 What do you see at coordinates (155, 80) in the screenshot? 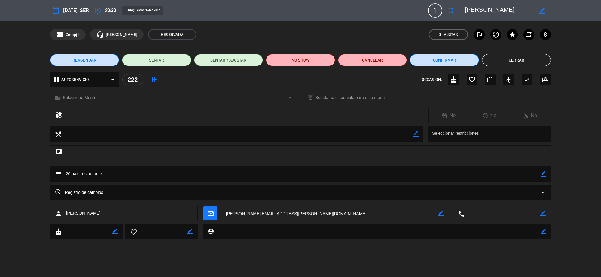
I see `i: border_all` at bounding box center [155, 80].